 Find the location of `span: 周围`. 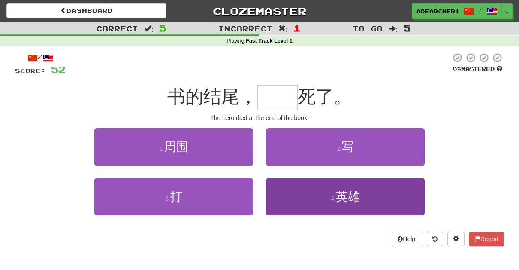

span: 周围 is located at coordinates (176, 146).